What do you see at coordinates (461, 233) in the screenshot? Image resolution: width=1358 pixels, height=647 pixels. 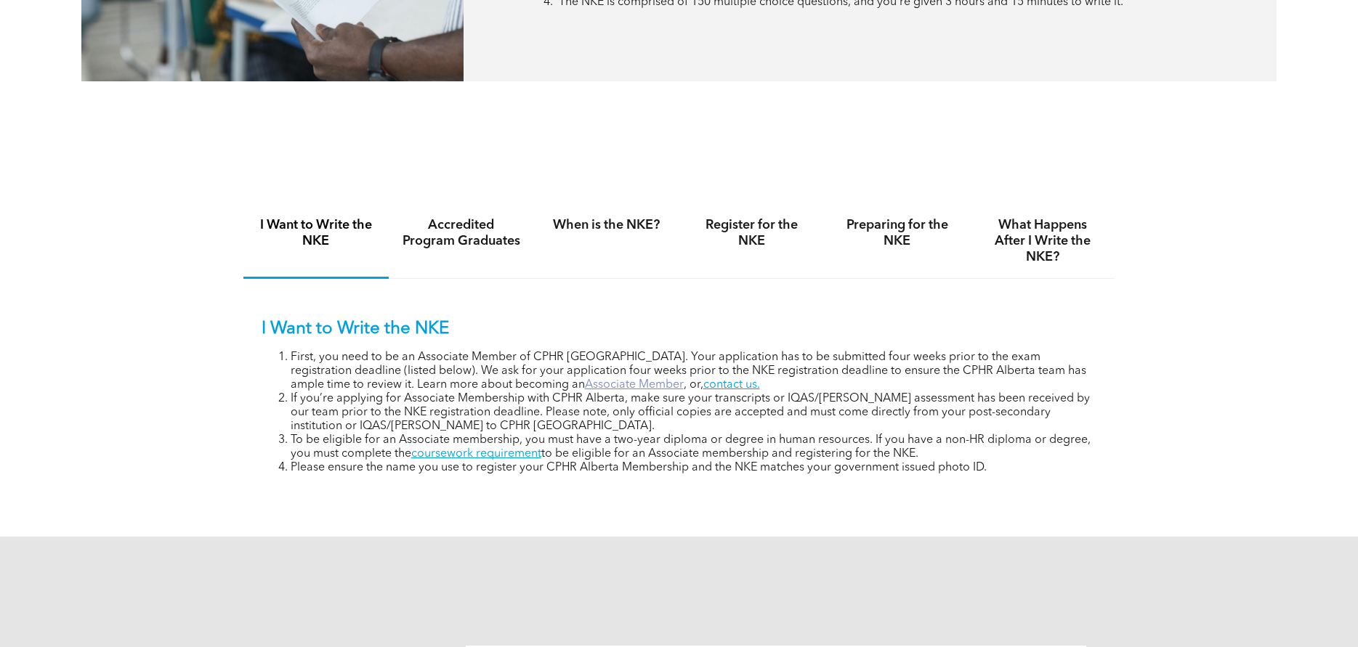 I see `h4: Accredited Program Graduates` at bounding box center [461, 233].